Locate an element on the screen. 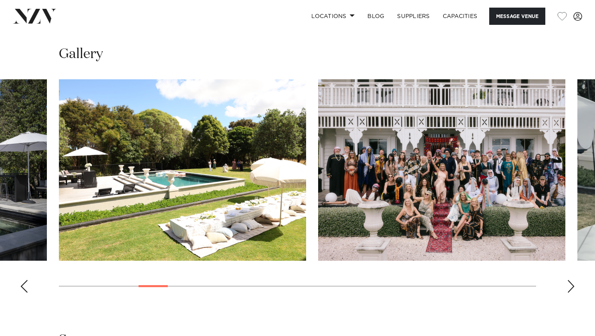  a: Capacities is located at coordinates (460, 16).